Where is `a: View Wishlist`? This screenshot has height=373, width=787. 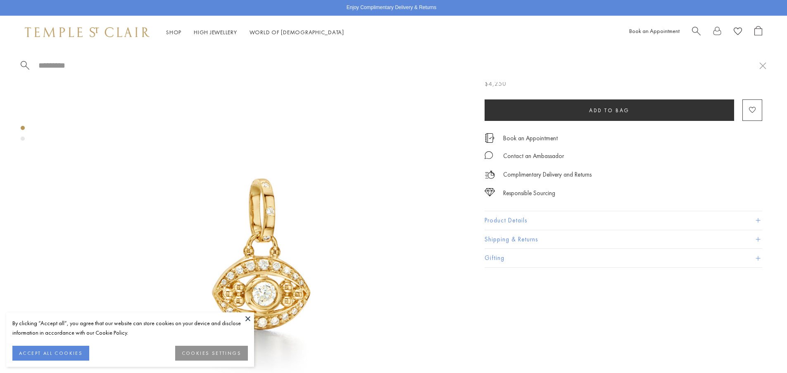 a: View Wishlist is located at coordinates (738, 32).